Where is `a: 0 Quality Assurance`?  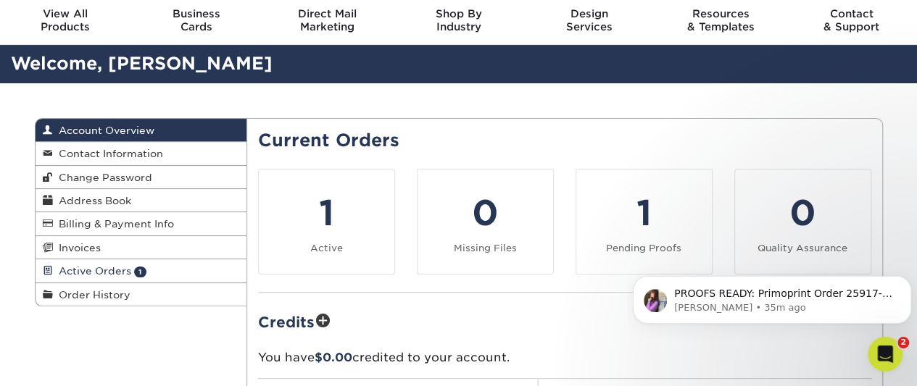
a: 0 Quality Assurance is located at coordinates (802, 222).